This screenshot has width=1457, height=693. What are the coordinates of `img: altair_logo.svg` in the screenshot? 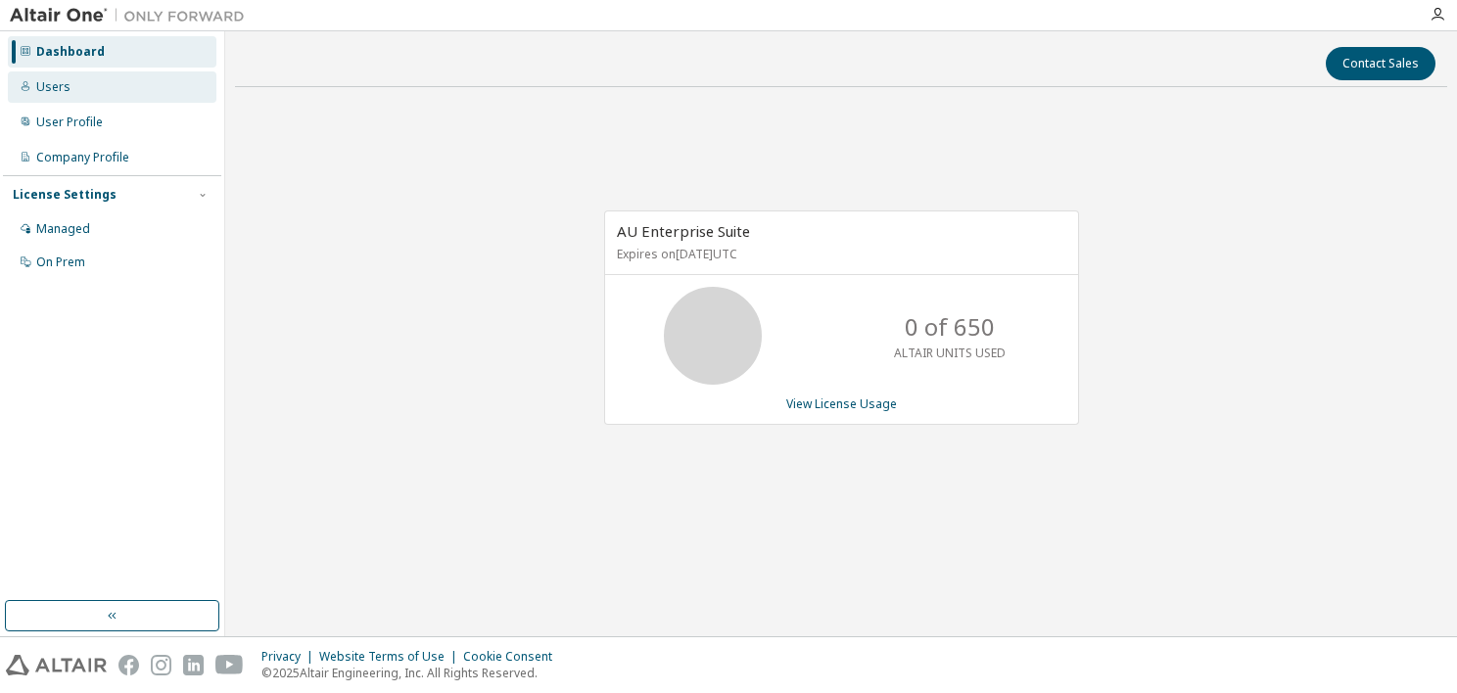 It's located at (56, 665).